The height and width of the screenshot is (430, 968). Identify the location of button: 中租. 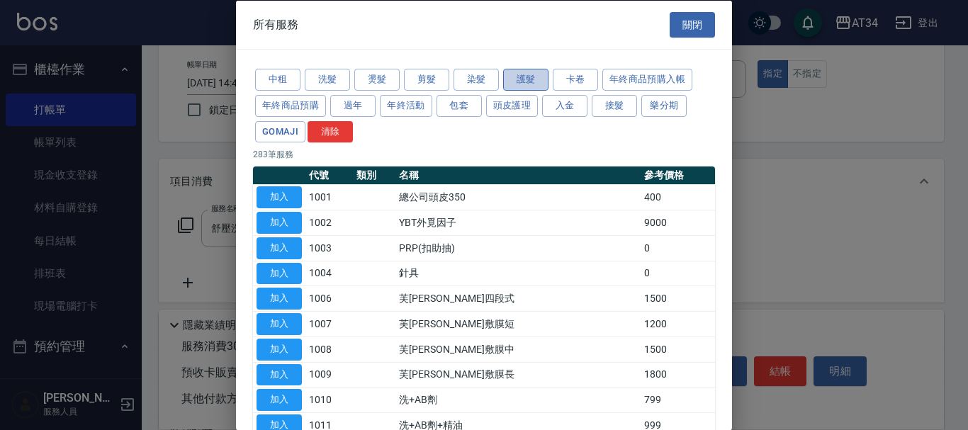
(278, 79).